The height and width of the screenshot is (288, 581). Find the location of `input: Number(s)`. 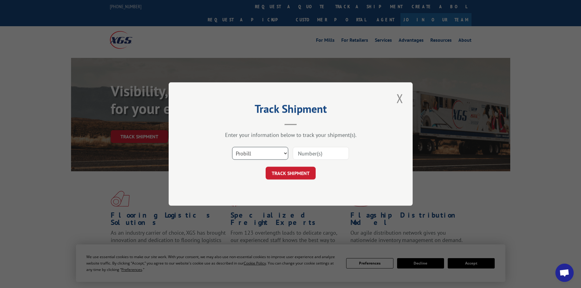

input: Number(s) is located at coordinates (321, 153).